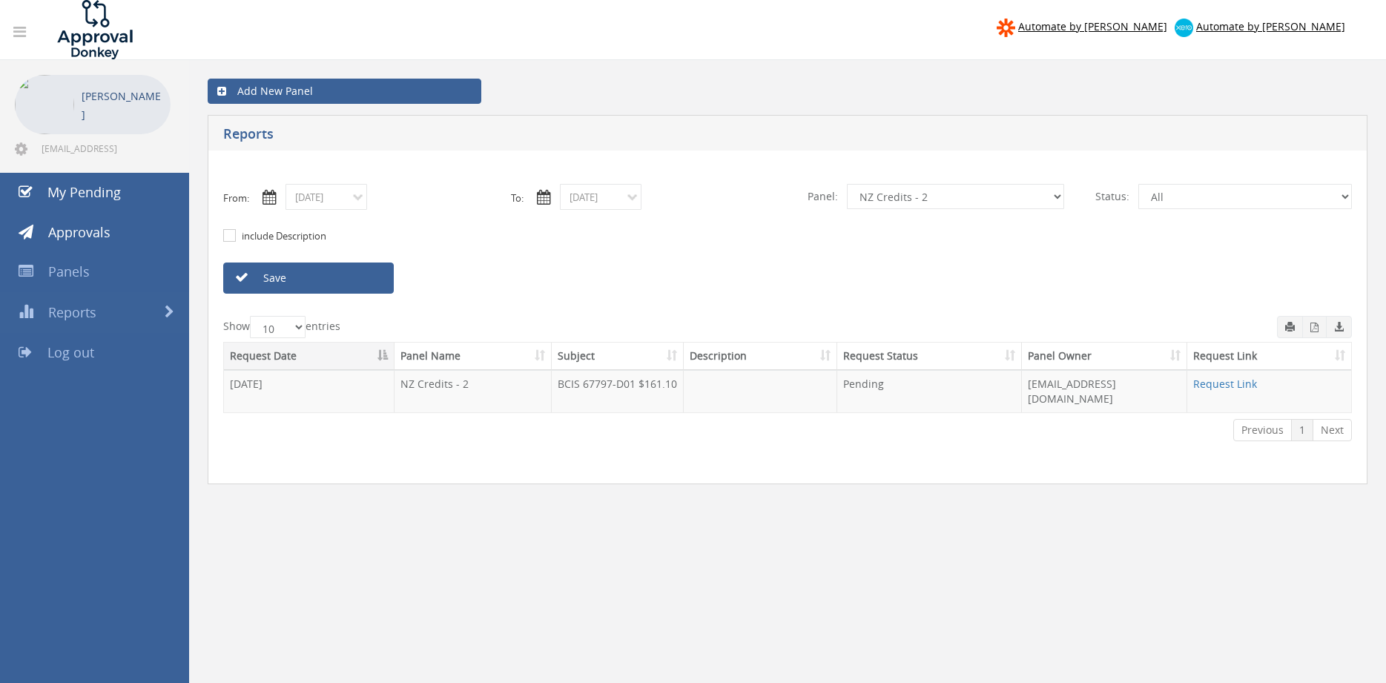 The height and width of the screenshot is (683, 1386). Describe the element at coordinates (282, 236) in the screenshot. I see `label: include Description` at that location.